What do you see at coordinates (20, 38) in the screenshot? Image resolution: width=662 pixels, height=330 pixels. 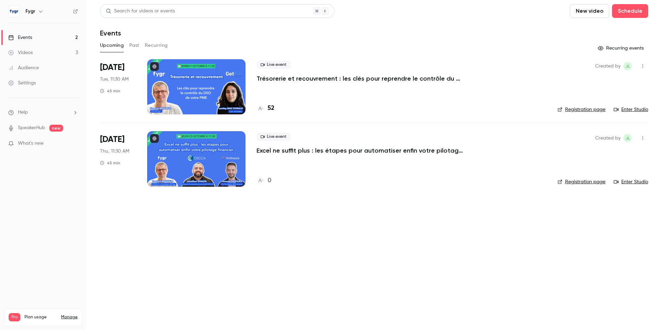 I see `div: Events` at bounding box center [20, 38].